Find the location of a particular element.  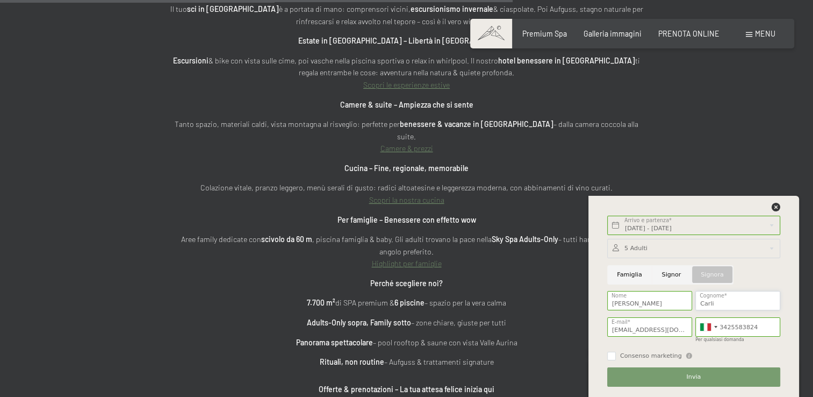

strong: Escursioni is located at coordinates (191, 60).